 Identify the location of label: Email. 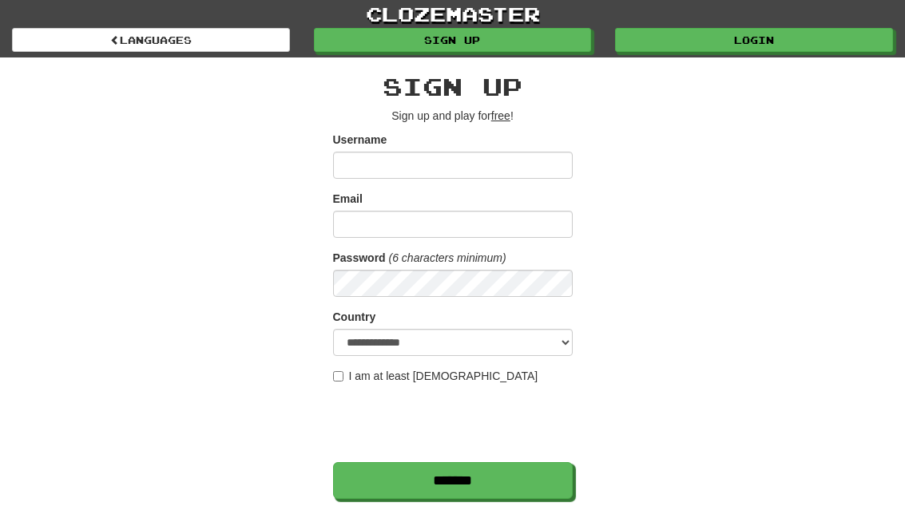
(347, 199).